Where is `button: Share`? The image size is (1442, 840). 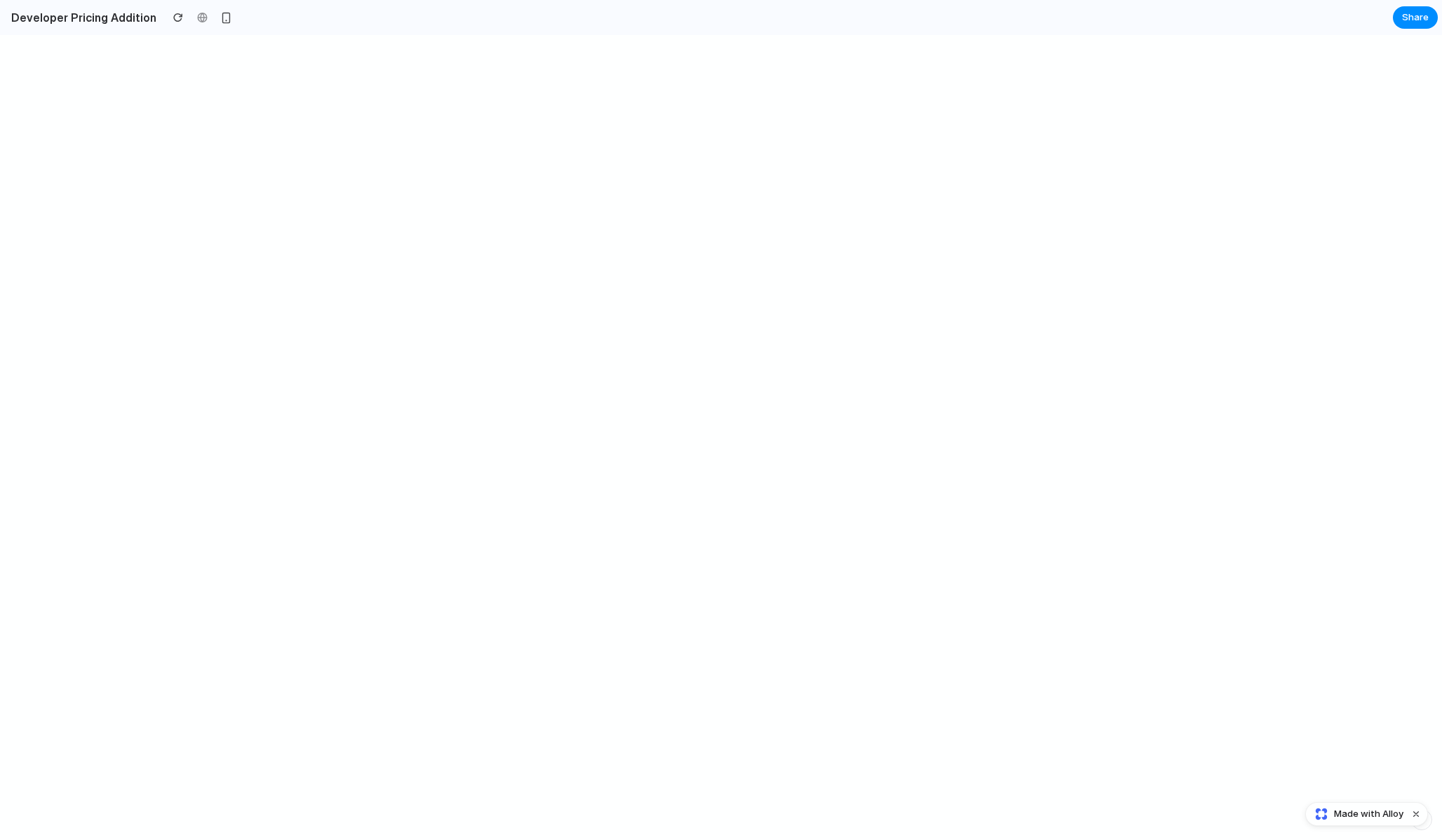
button: Share is located at coordinates (1416, 17).